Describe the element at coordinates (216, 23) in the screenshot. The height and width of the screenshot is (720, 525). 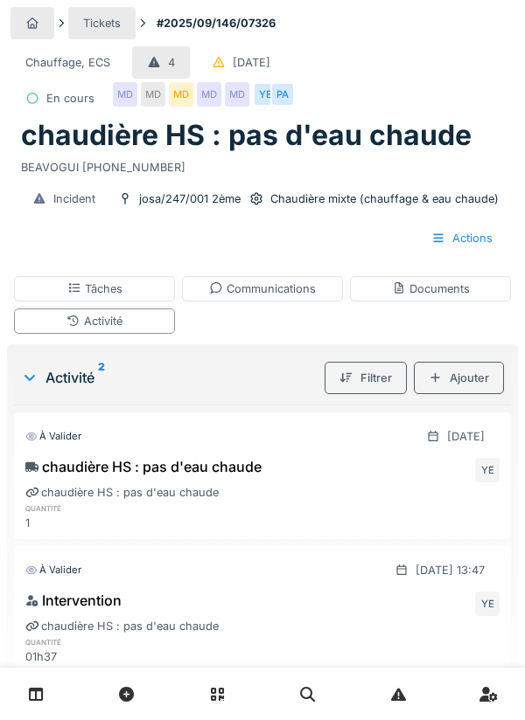
I see `strong: #2025/09/146/07326` at that location.